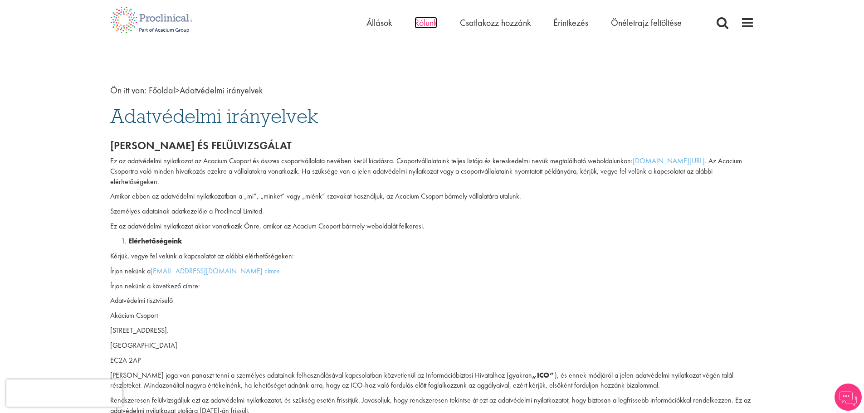  I want to click on font: Adatvédelmi tisztviselő, so click(142, 300).